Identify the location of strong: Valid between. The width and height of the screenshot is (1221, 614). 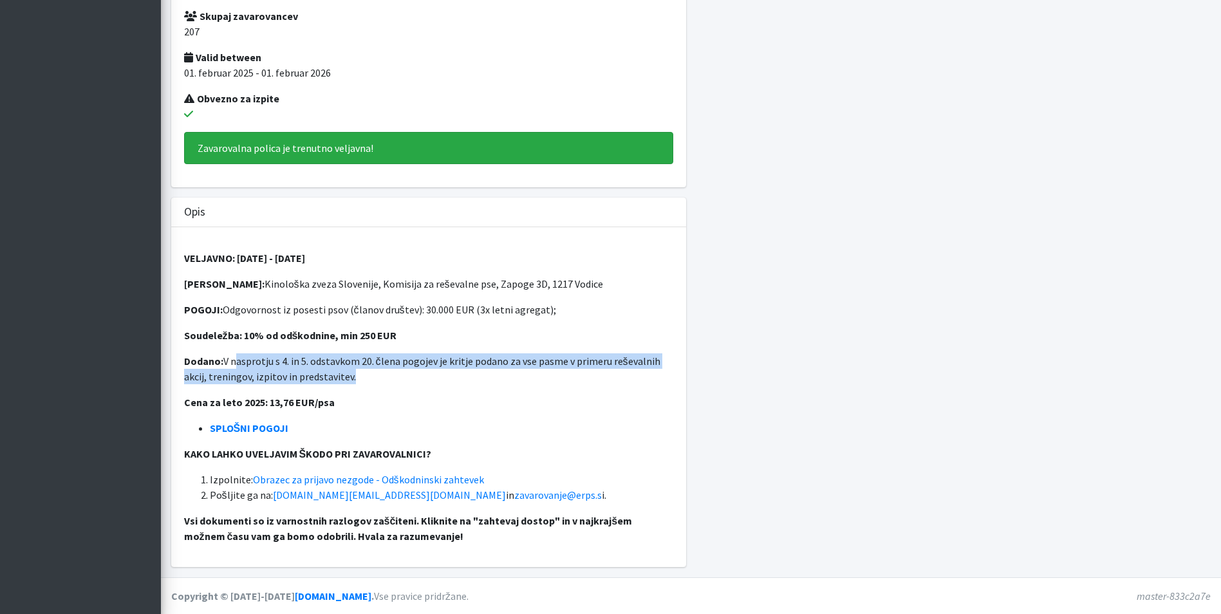
(223, 57).